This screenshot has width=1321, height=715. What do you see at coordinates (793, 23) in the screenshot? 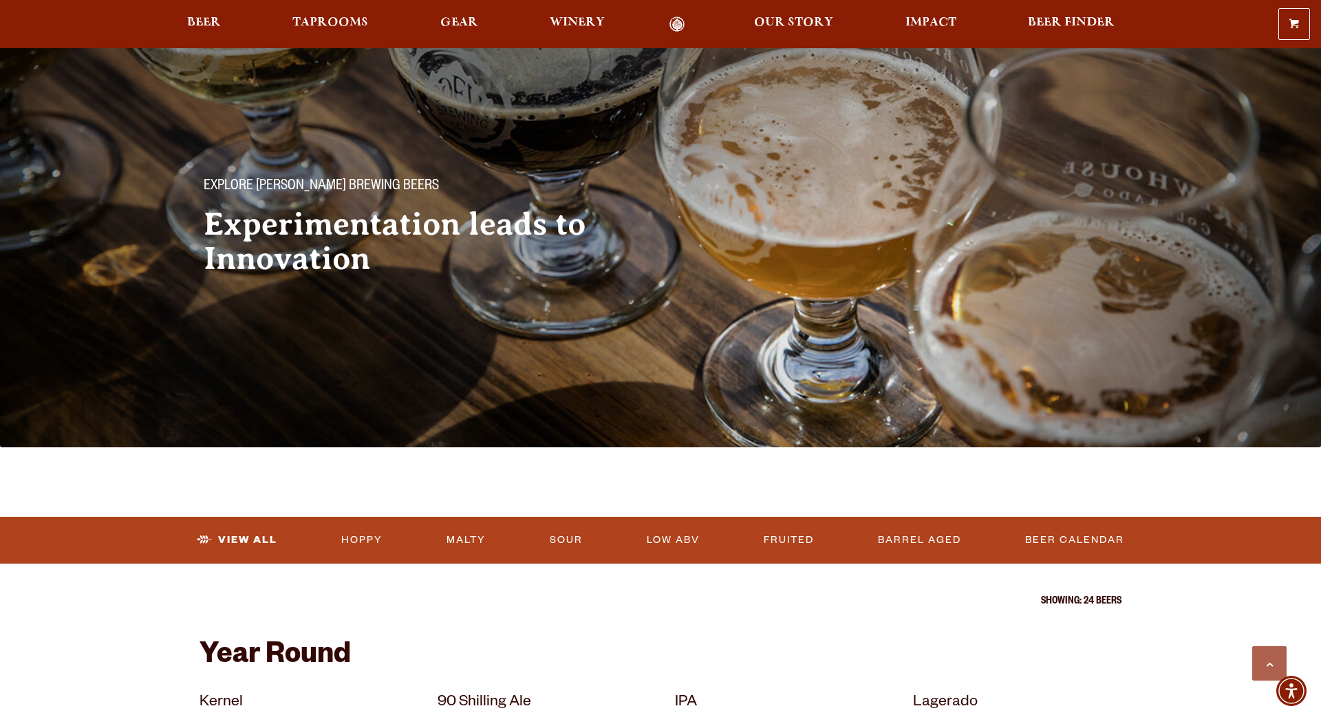
I see `span: Our Story` at bounding box center [793, 23].